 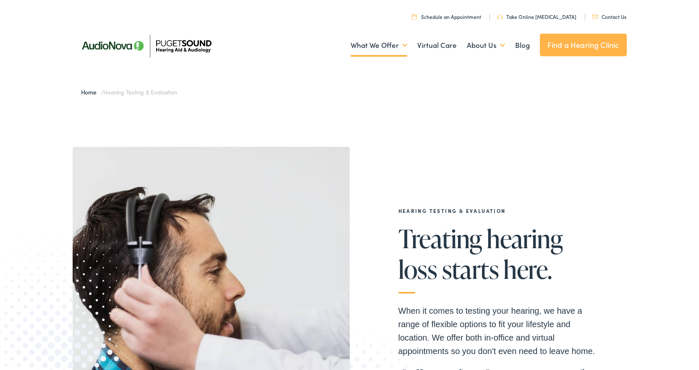 I want to click on a: Schedule an Appointment, so click(x=446, y=16).